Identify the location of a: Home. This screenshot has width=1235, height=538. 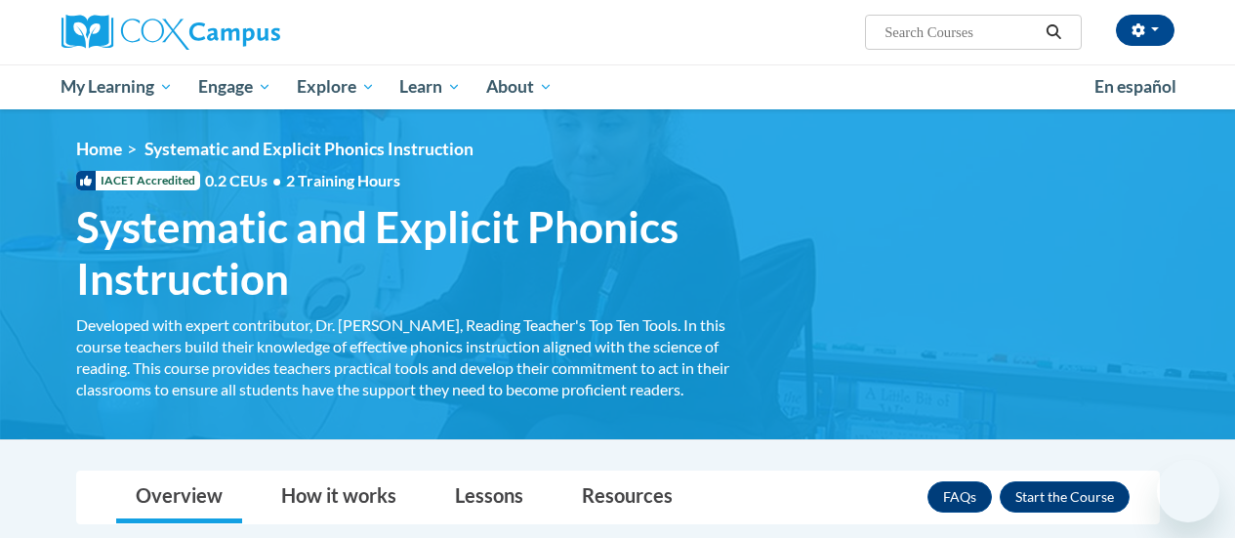
(99, 148).